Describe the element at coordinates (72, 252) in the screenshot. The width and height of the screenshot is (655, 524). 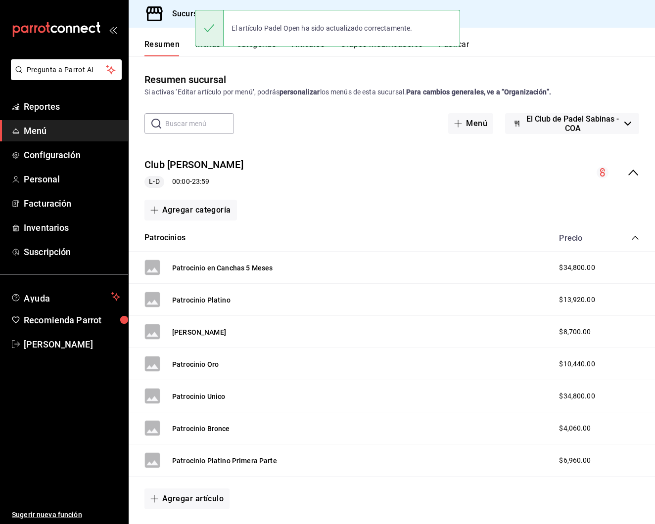
I see `span: Suscripción` at that location.